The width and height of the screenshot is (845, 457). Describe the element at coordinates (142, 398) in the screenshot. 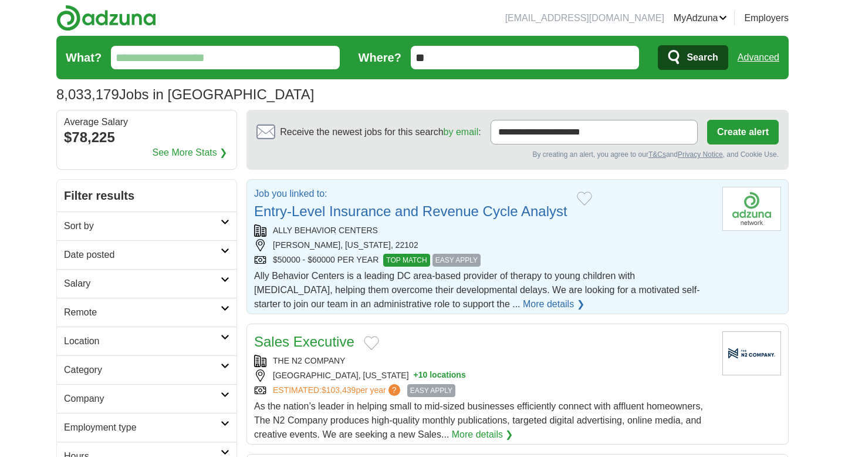

I see `h2: Company` at that location.